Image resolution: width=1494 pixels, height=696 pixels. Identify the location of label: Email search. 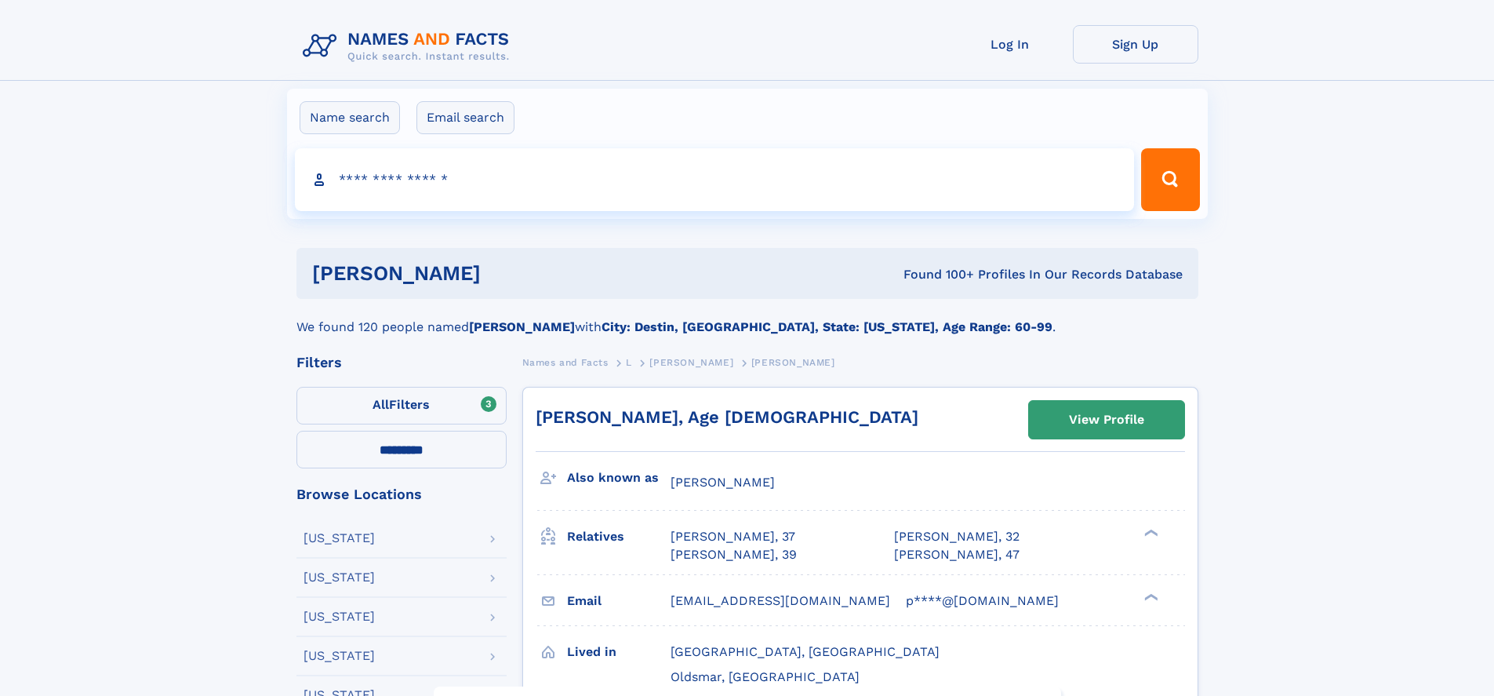
(465, 118).